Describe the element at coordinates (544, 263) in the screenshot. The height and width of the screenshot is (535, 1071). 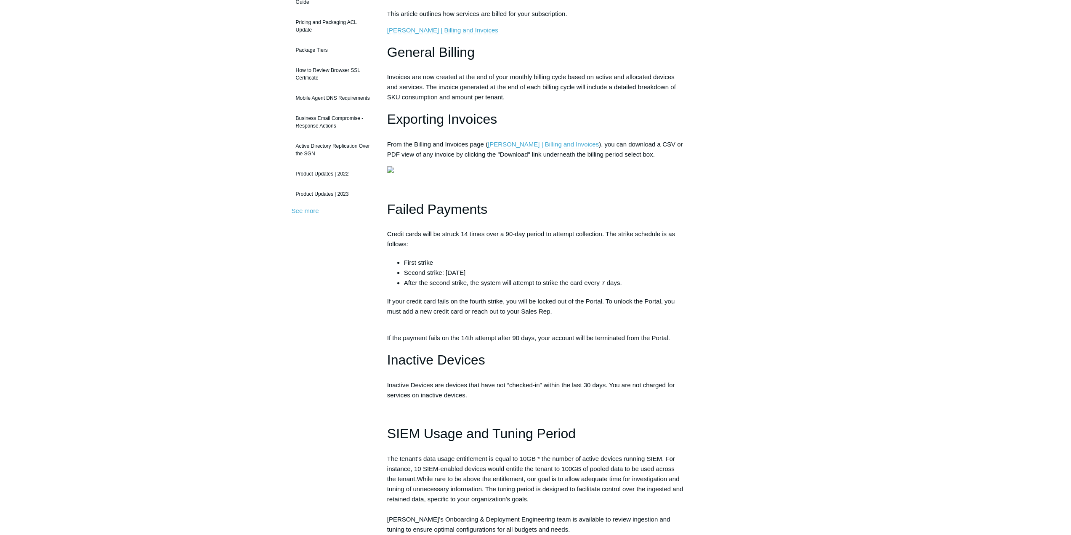
I see `li: First strike` at that location.